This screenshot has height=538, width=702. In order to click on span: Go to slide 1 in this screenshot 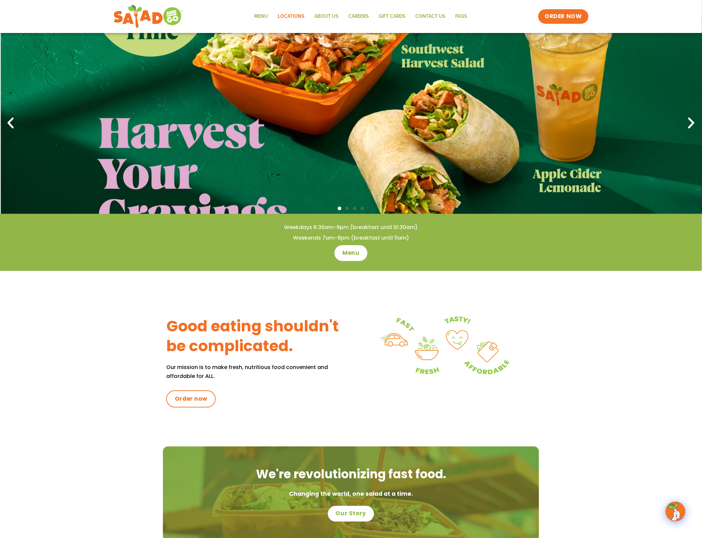, I will do `click(340, 208)`.